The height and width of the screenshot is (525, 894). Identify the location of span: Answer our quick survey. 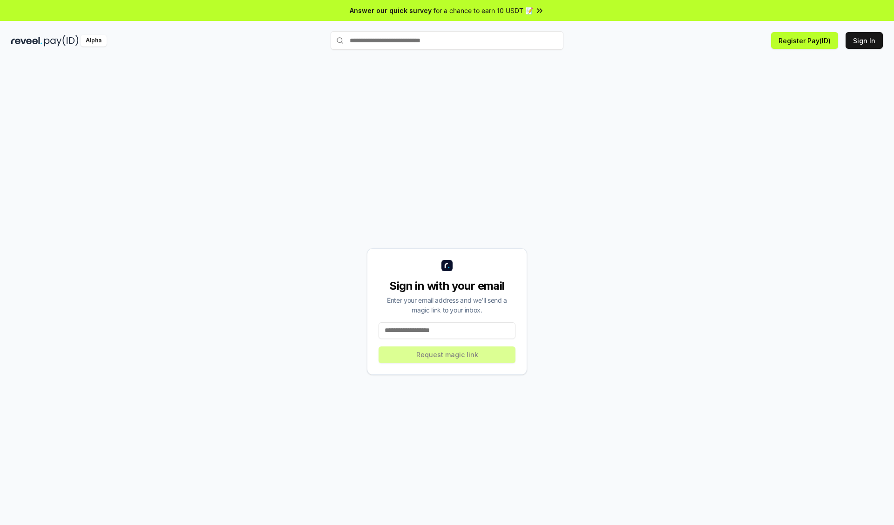
(390, 10).